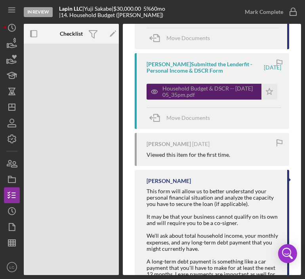 This screenshot has width=305, height=279. Describe the element at coordinates (38, 12) in the screenshot. I see `div: In Review` at that location.